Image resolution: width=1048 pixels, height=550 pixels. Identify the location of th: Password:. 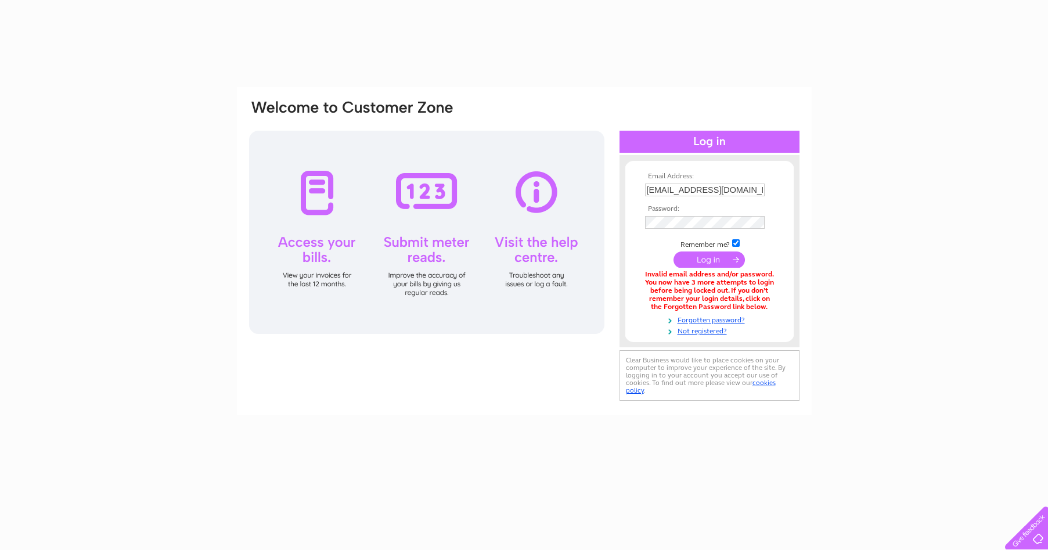
(709, 209).